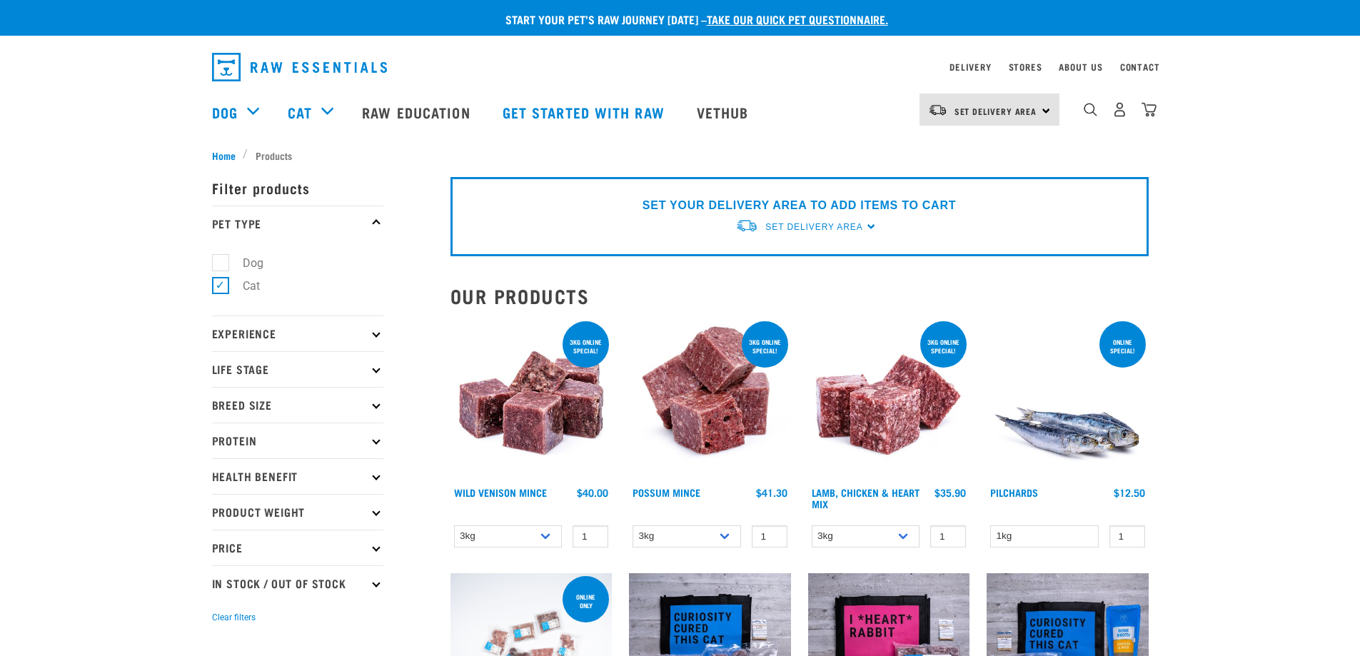  Describe the element at coordinates (1119, 109) in the screenshot. I see `img: user.png` at that location.